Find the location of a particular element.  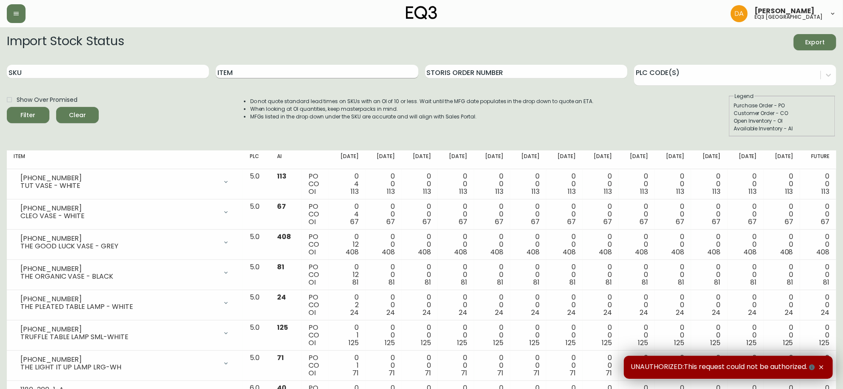

li: Do not quote standard lead times on SKUs with an OI of 10 or less. Wait until the MFG date popula... is located at coordinates (422, 101).